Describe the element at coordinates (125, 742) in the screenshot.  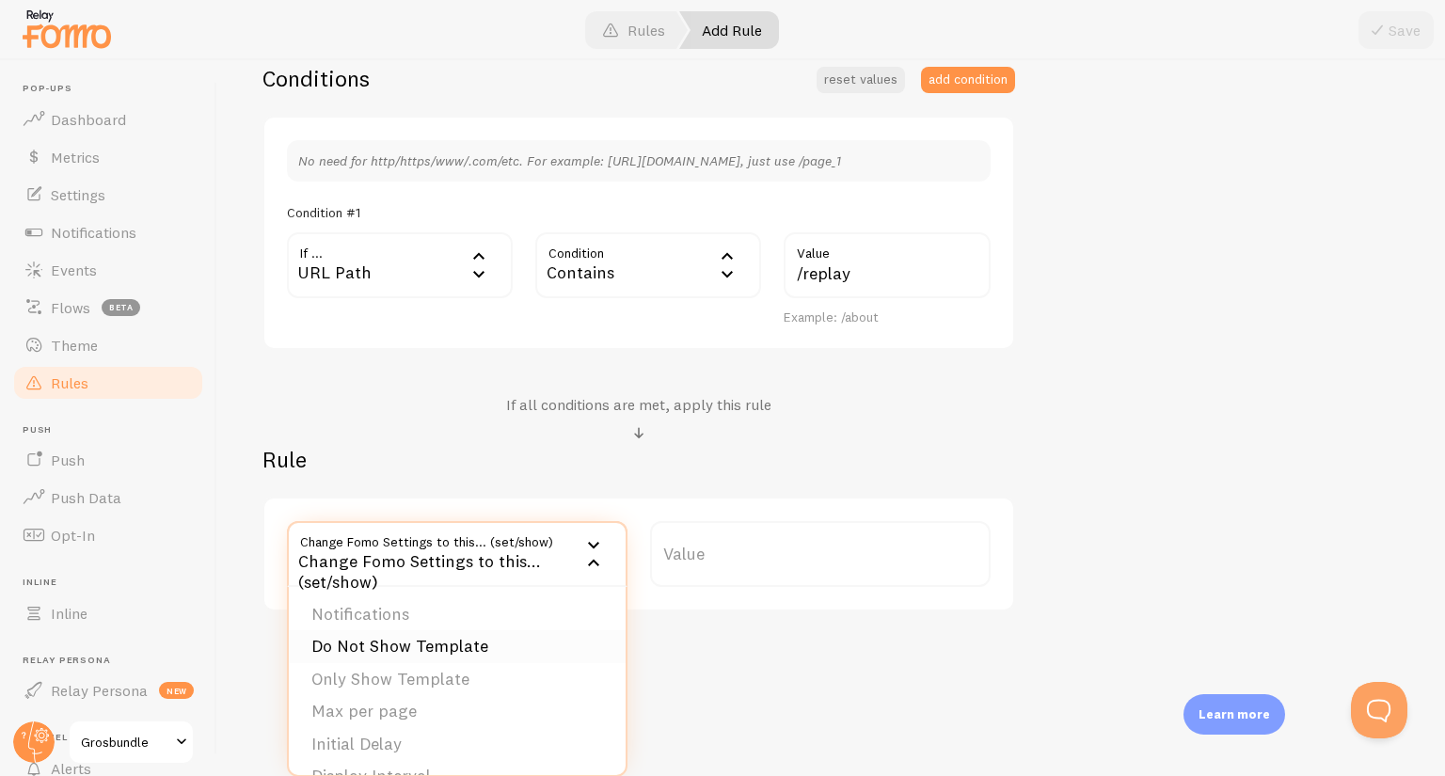
I see `span: Grosbundle` at that location.